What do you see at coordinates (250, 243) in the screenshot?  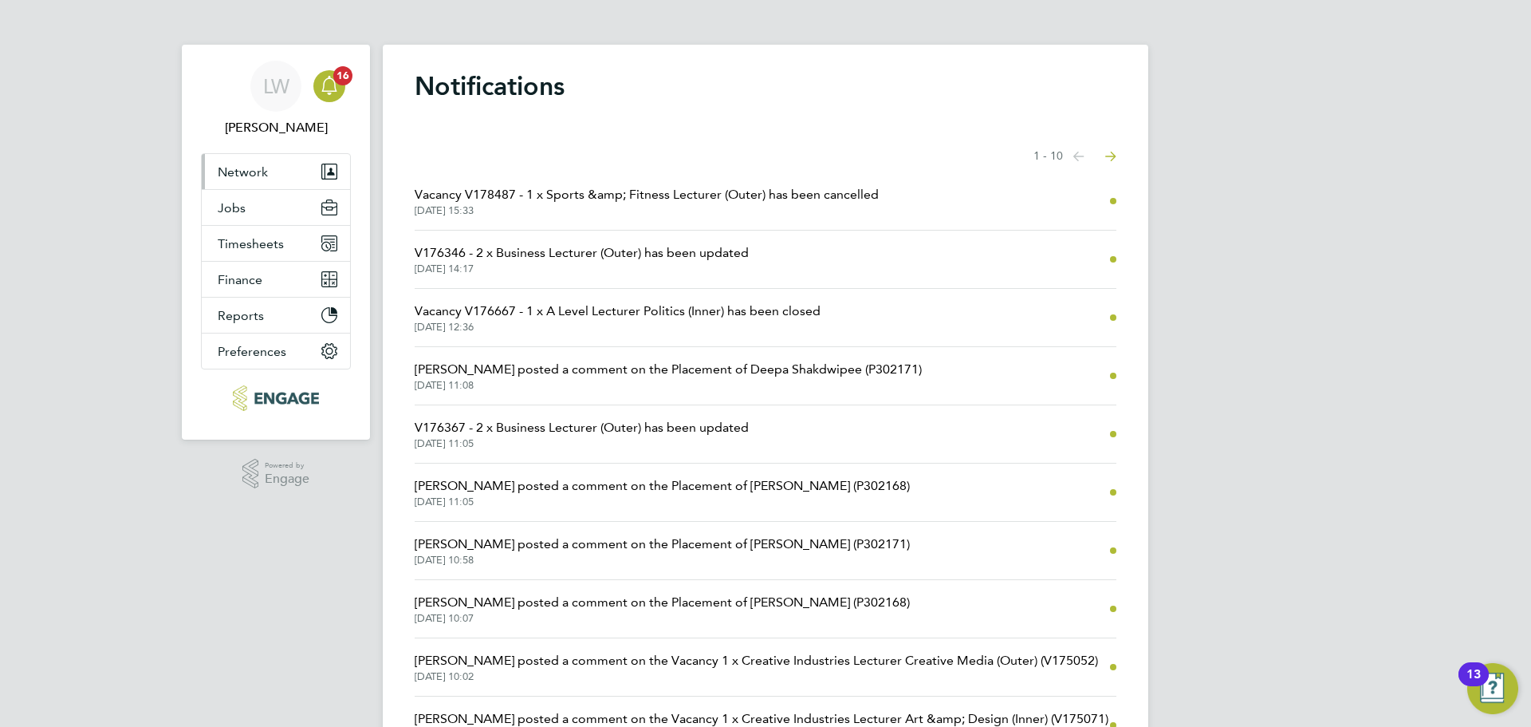 I see `span: Timesheets` at bounding box center [250, 243].